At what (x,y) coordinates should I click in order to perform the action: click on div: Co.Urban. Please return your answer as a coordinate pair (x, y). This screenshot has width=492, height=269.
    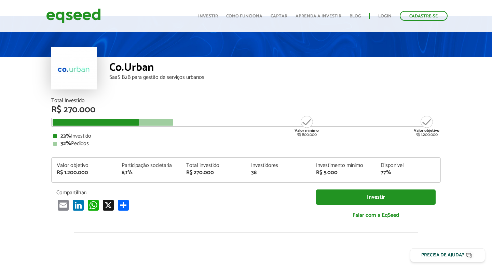
    Looking at the image, I should click on (275, 68).